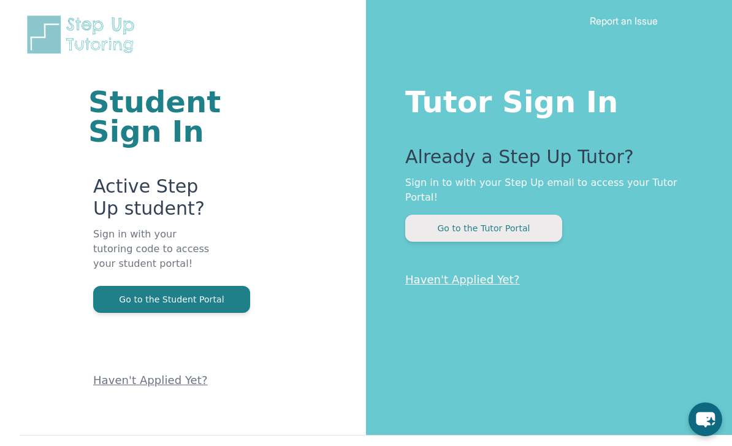 Image resolution: width=732 pixels, height=446 pixels. I want to click on p: Sign in to with your Step Up email to access your Tutor Portal!, so click(544, 190).